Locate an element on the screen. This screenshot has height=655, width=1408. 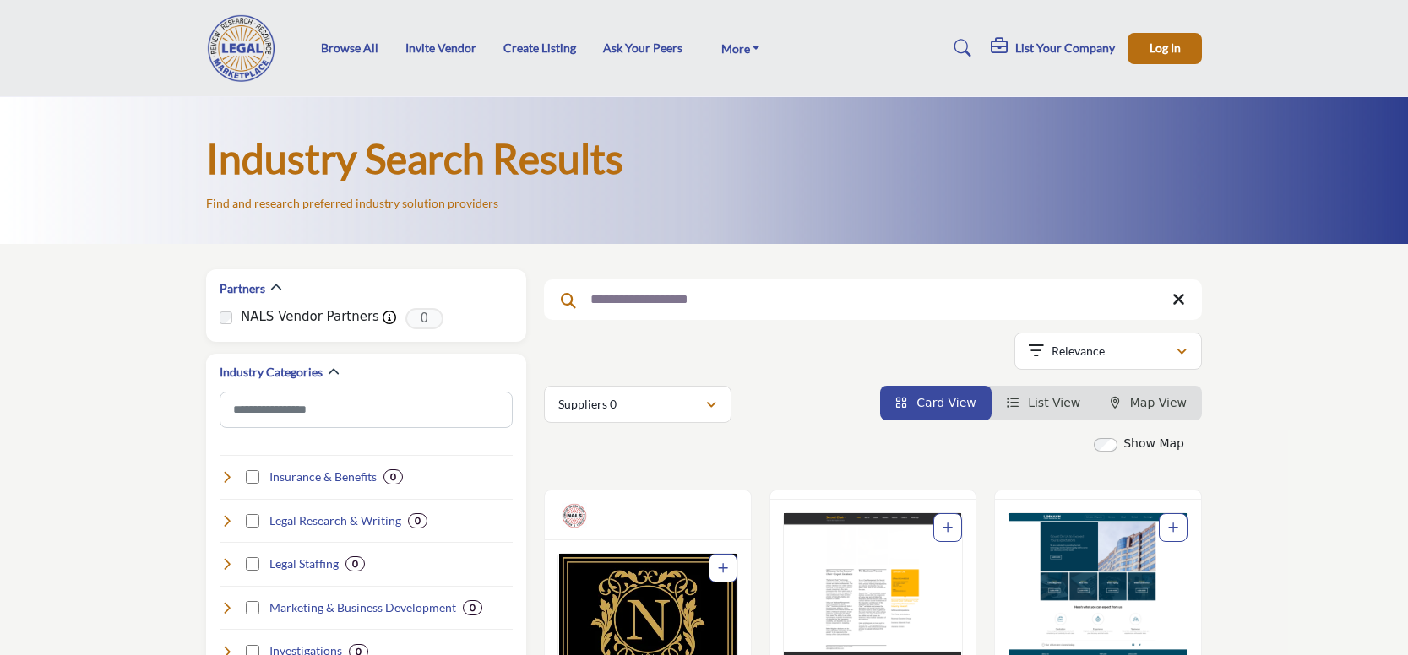
a: Browse All is located at coordinates (350, 47).